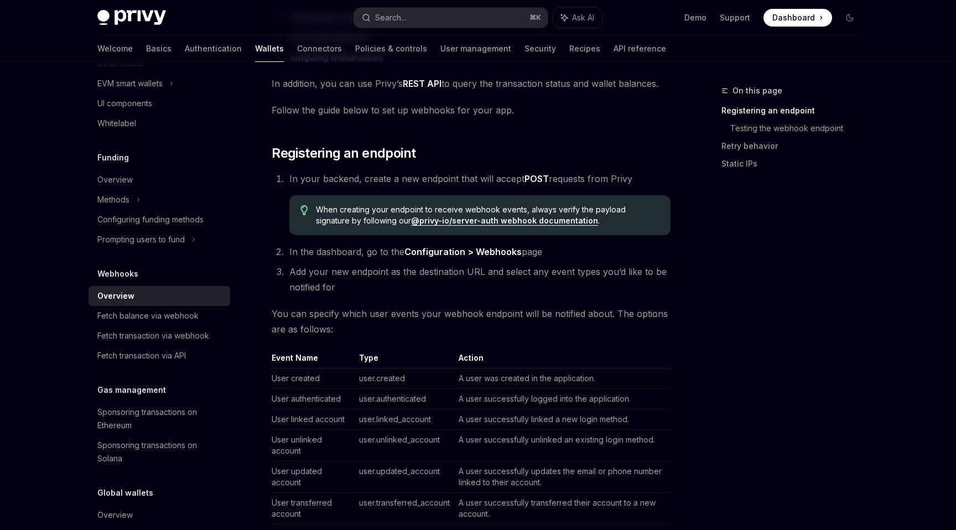  What do you see at coordinates (118, 274) in the screenshot?
I see `h5: Webhooks` at bounding box center [118, 274].